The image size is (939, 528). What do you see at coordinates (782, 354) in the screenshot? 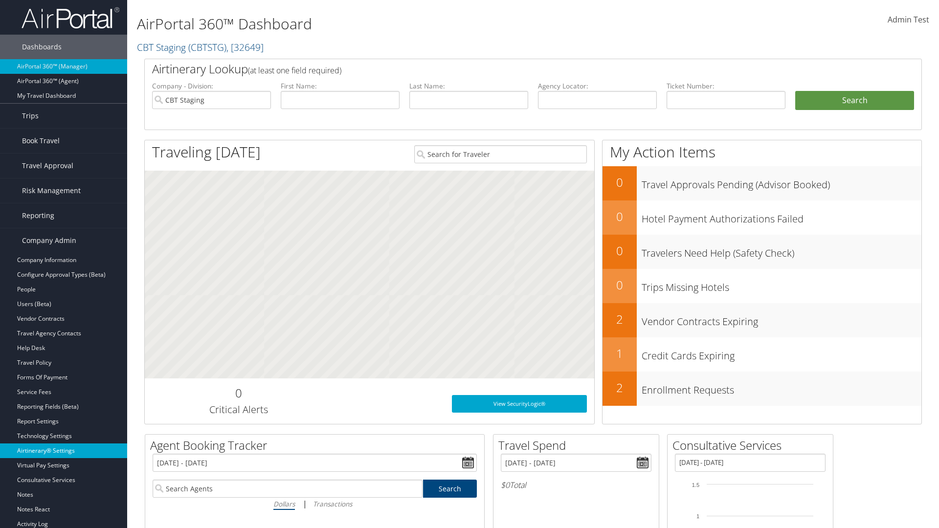
I see `h3: Credit Cards Expiring` at bounding box center [782, 354].